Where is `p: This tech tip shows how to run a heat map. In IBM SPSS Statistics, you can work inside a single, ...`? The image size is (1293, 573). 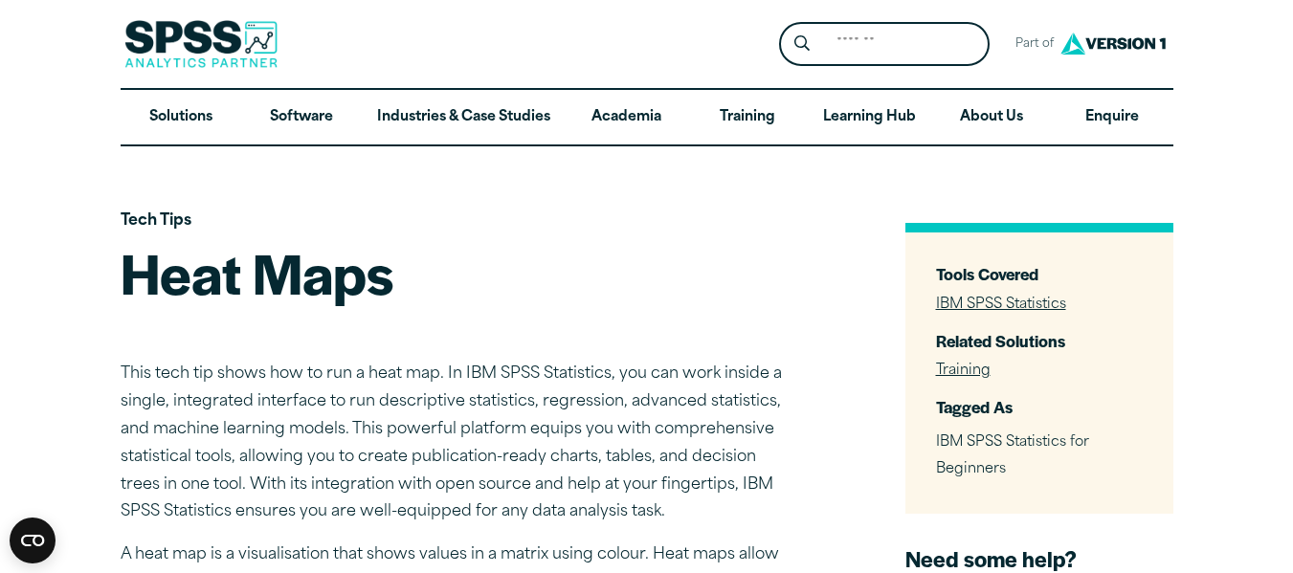
p: This tech tip shows how to run a heat map. In IBM SPSS Statistics, you can work inside a single, ... is located at coordinates (455, 443).